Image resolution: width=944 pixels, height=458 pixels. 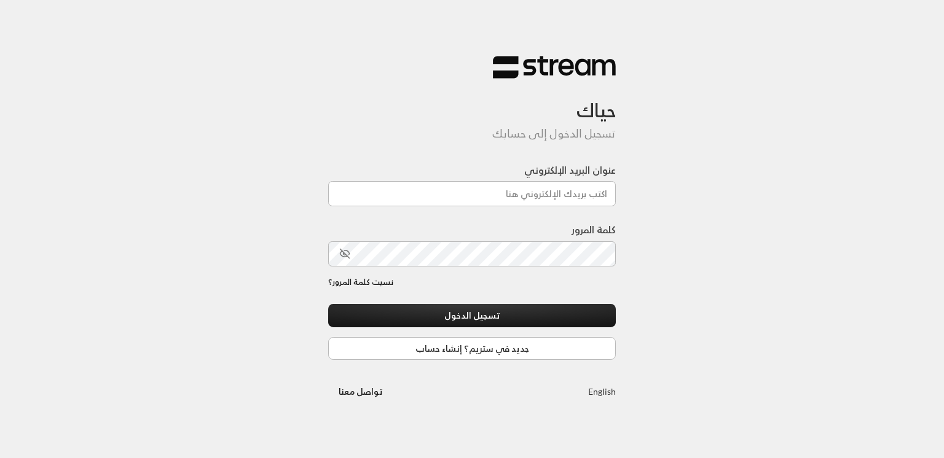 What do you see at coordinates (570, 170) in the screenshot?
I see `label: عنوان البريد الإلكتروني` at bounding box center [570, 170].